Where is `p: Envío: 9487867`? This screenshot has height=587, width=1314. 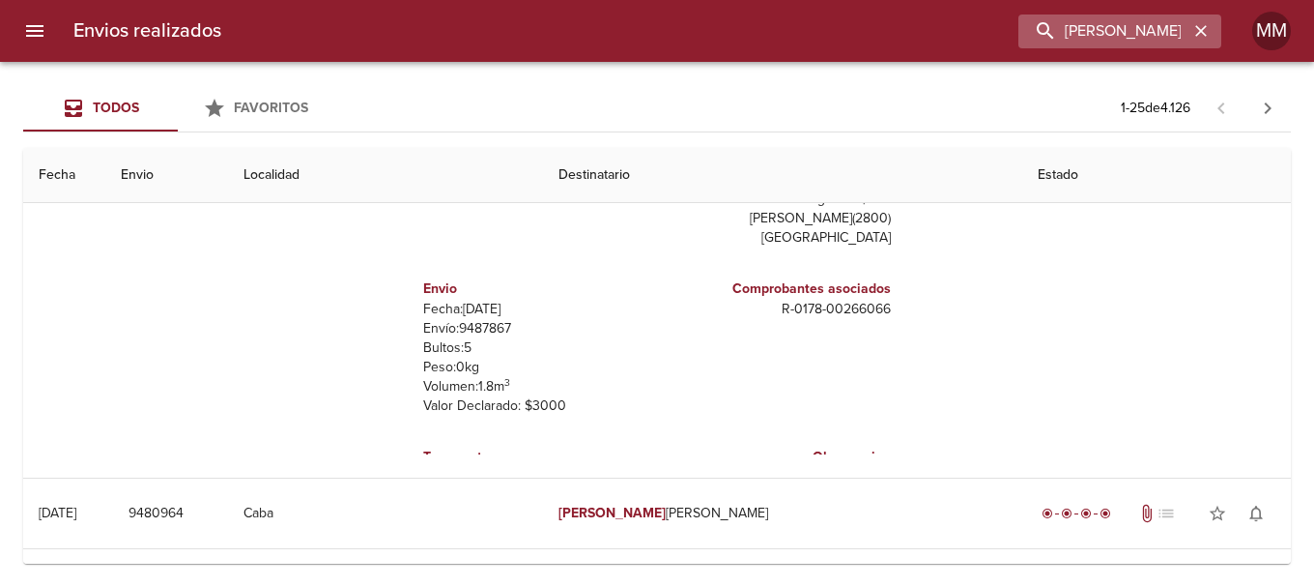
p: Envío: 9487867 is located at coordinates (536, 329).